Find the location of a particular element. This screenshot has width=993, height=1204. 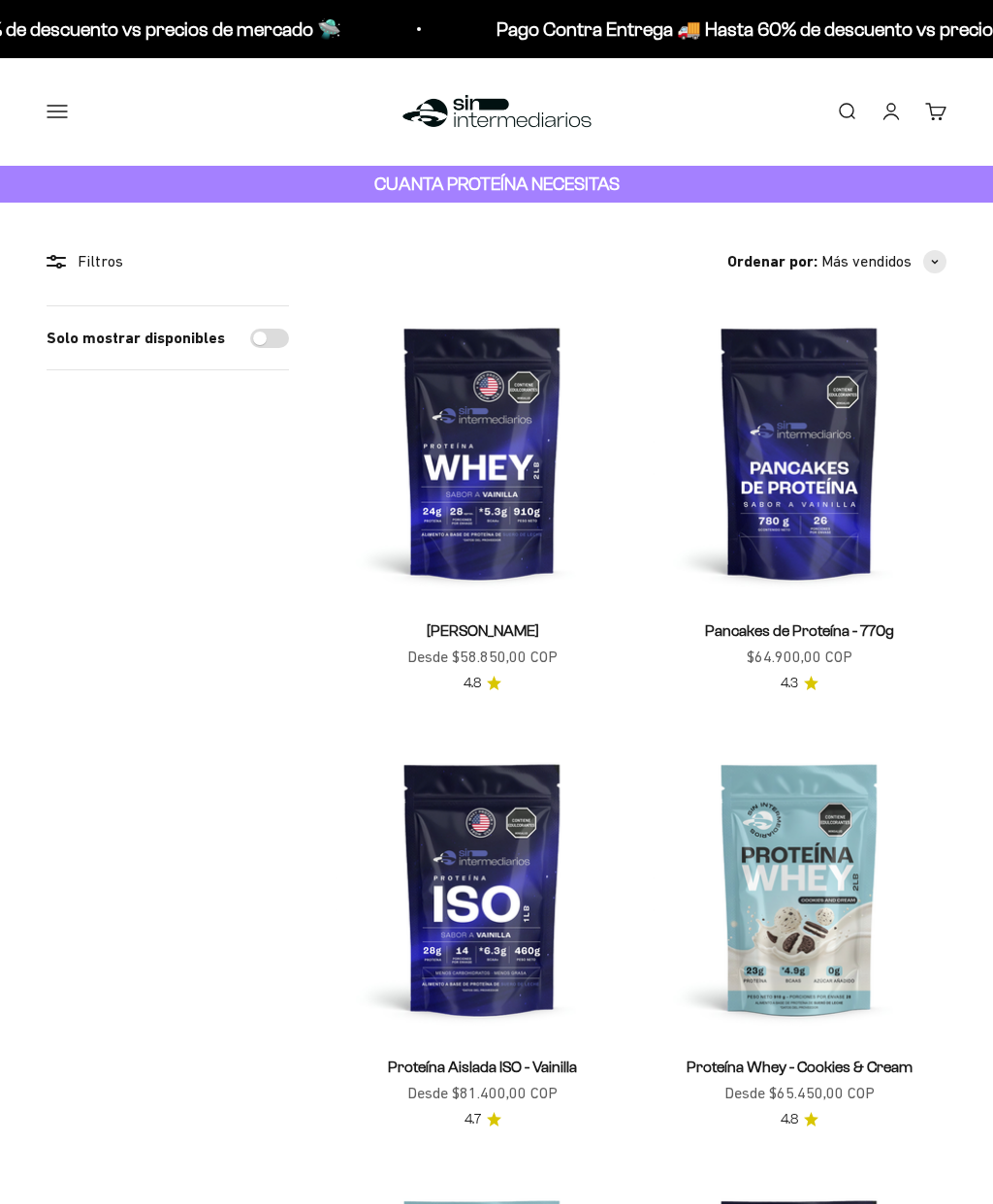

span: 4.3 is located at coordinates (790, 683).